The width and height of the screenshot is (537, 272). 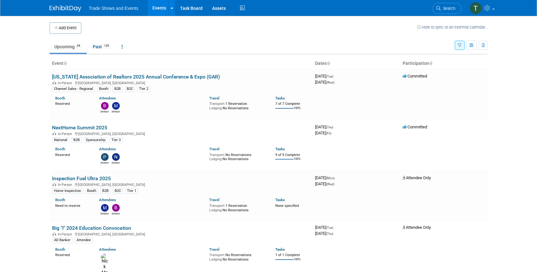 I want to click on div: National, so click(x=61, y=140).